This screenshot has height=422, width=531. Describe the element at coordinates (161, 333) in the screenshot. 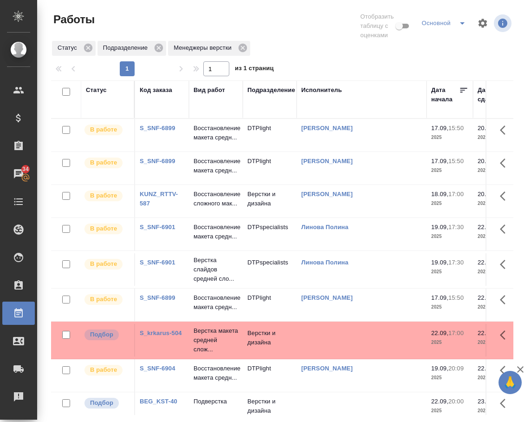

I see `a: S_krkarus-504` at that location.